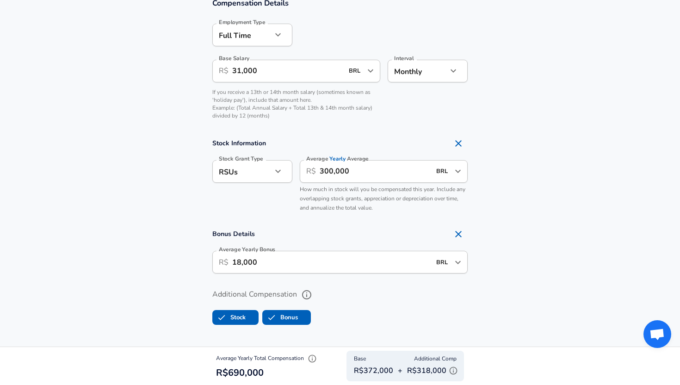 Image resolution: width=680 pixels, height=385 pixels. What do you see at coordinates (286, 317) in the screenshot?
I see `button: BonusBonus` at bounding box center [286, 317].